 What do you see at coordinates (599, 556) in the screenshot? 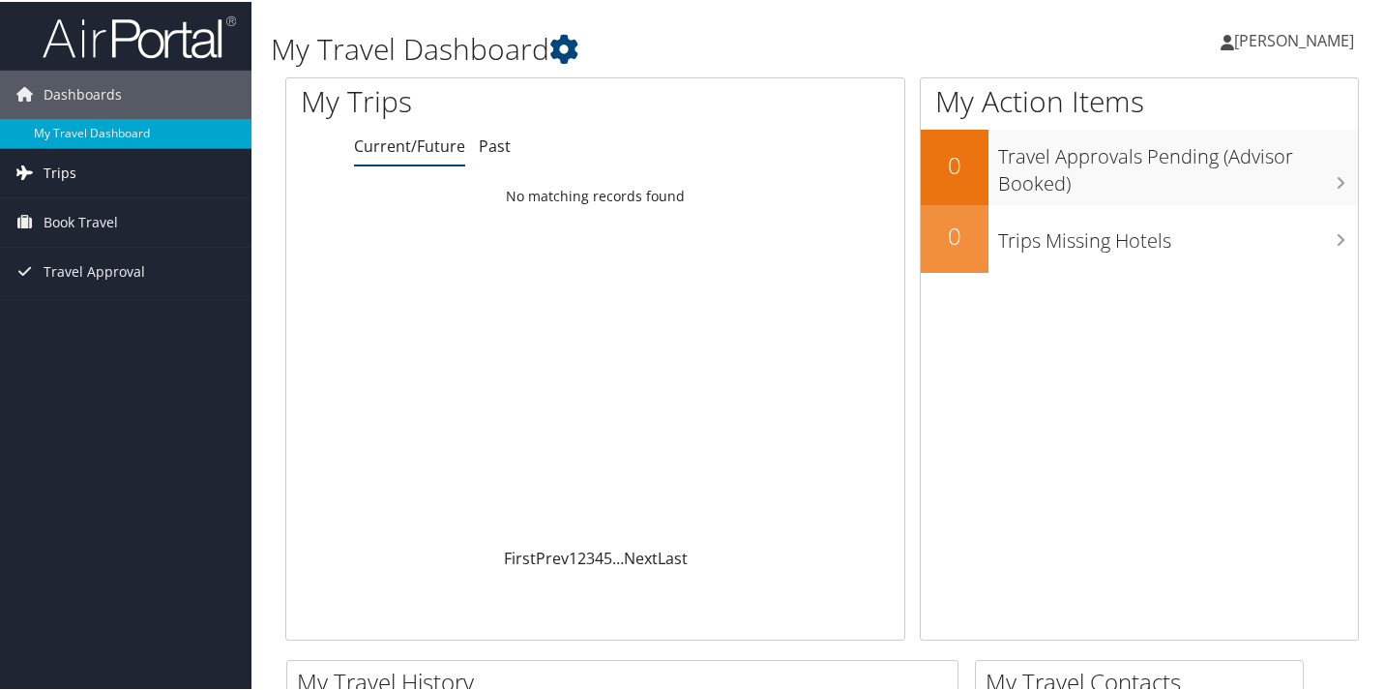
I see `a: 4` at bounding box center [599, 556].